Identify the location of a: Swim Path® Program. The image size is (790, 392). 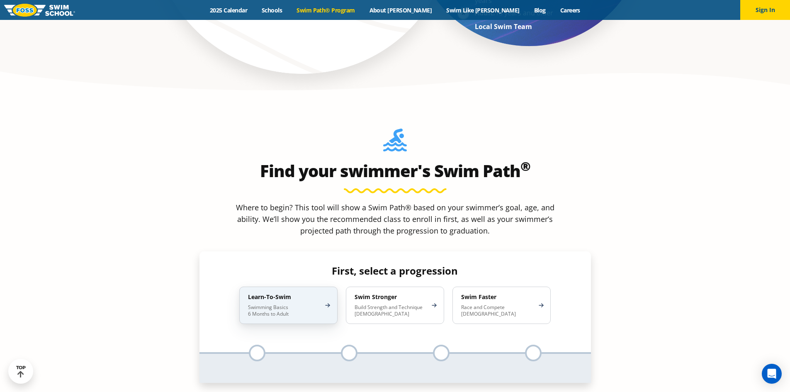
(326, 10).